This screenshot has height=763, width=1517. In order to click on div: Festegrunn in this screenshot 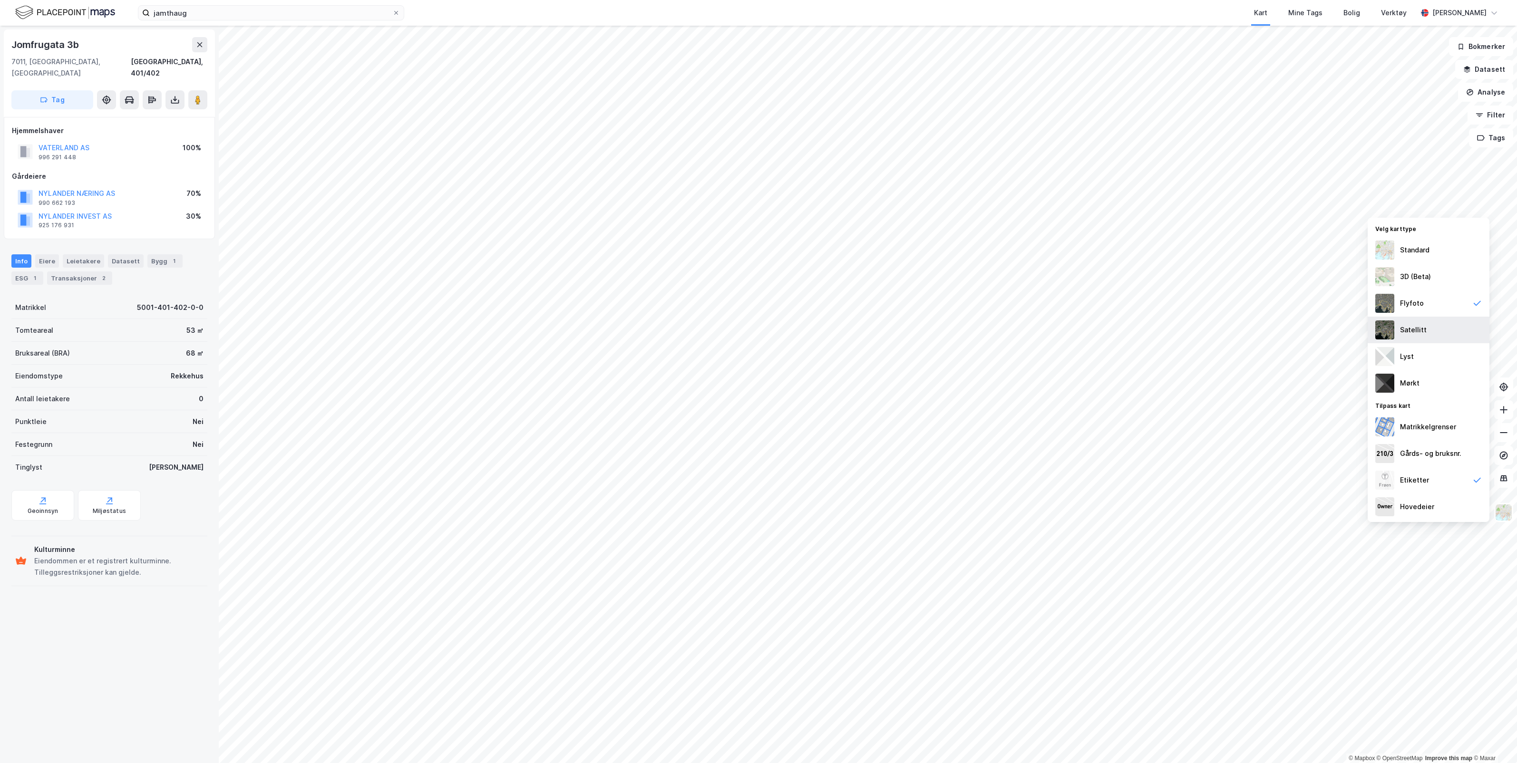, I will do `click(34, 445)`.